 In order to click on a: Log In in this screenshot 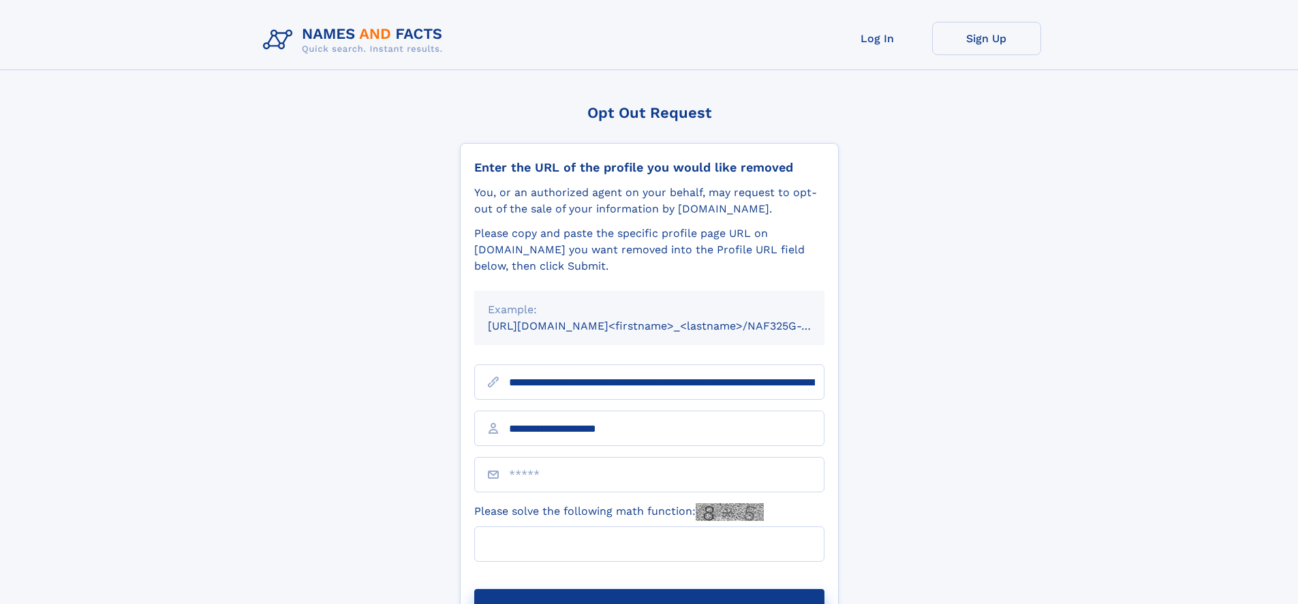, I will do `click(878, 38)`.